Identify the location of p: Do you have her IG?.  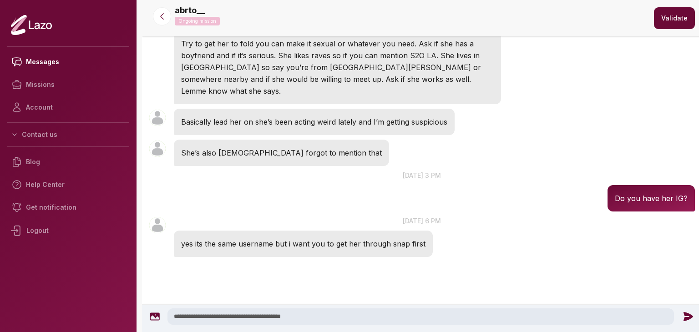
(651, 198).